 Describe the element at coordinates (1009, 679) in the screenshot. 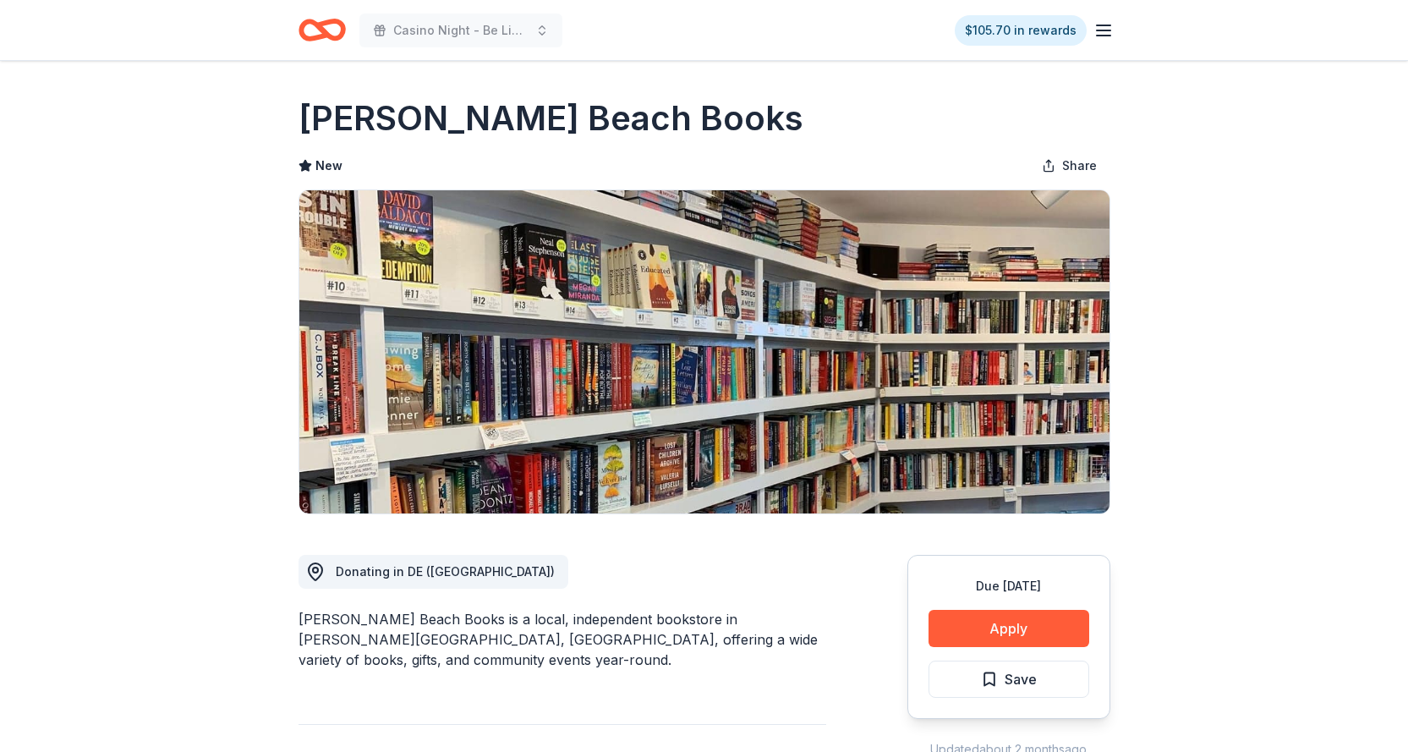

I see `button: Save` at that location.